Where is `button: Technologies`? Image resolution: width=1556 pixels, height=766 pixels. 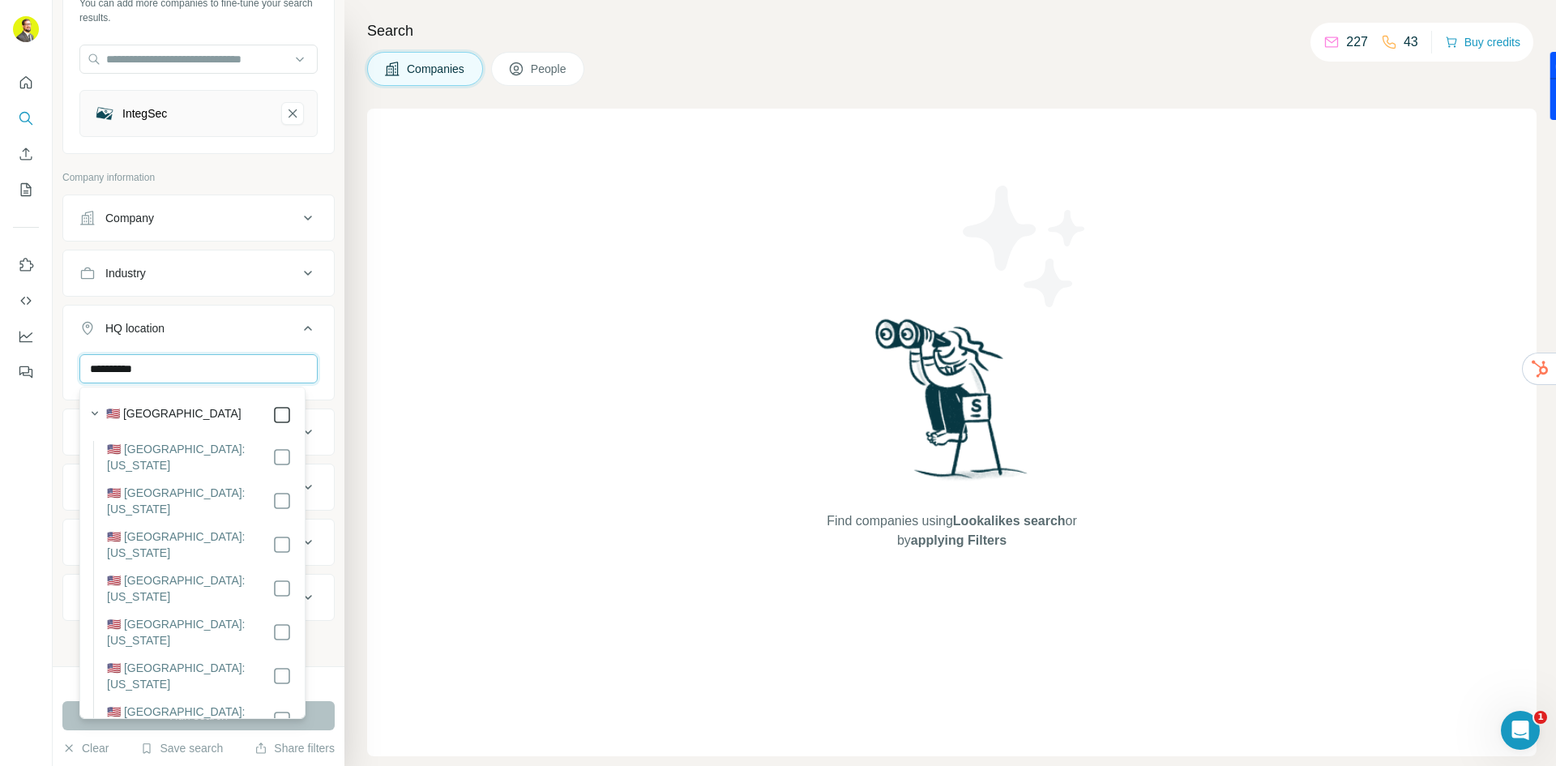
button: Technologies is located at coordinates (199, 542).